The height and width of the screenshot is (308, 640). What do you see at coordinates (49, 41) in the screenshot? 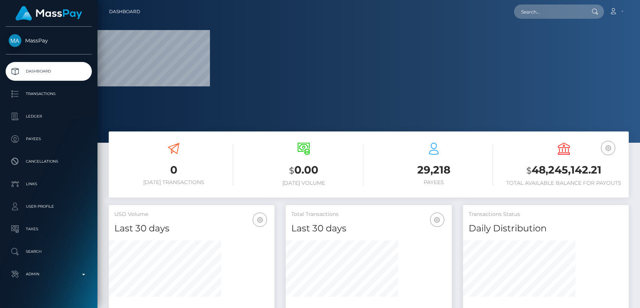
I see `span: MassPay` at bounding box center [49, 41].